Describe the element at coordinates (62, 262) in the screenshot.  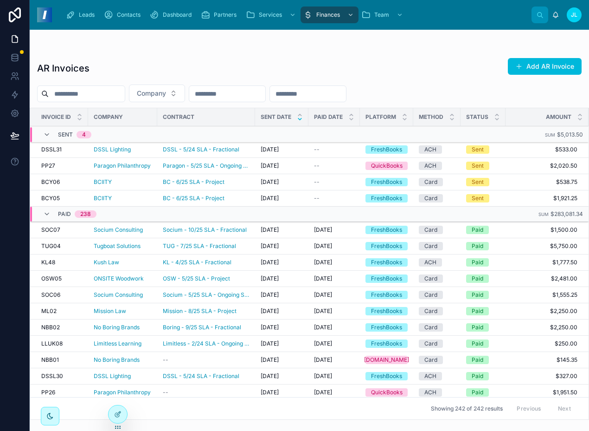
I see `a: KL48` at that location.